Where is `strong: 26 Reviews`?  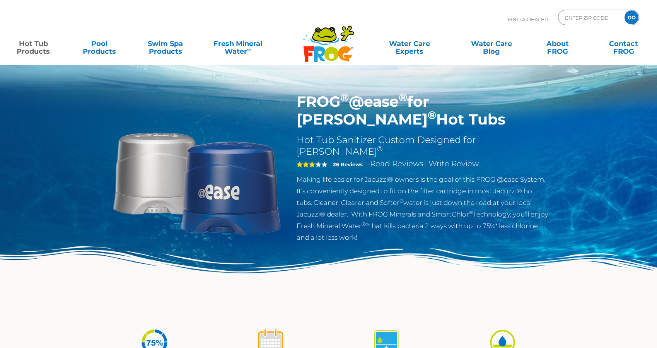 strong: 26 Reviews is located at coordinates (348, 164).